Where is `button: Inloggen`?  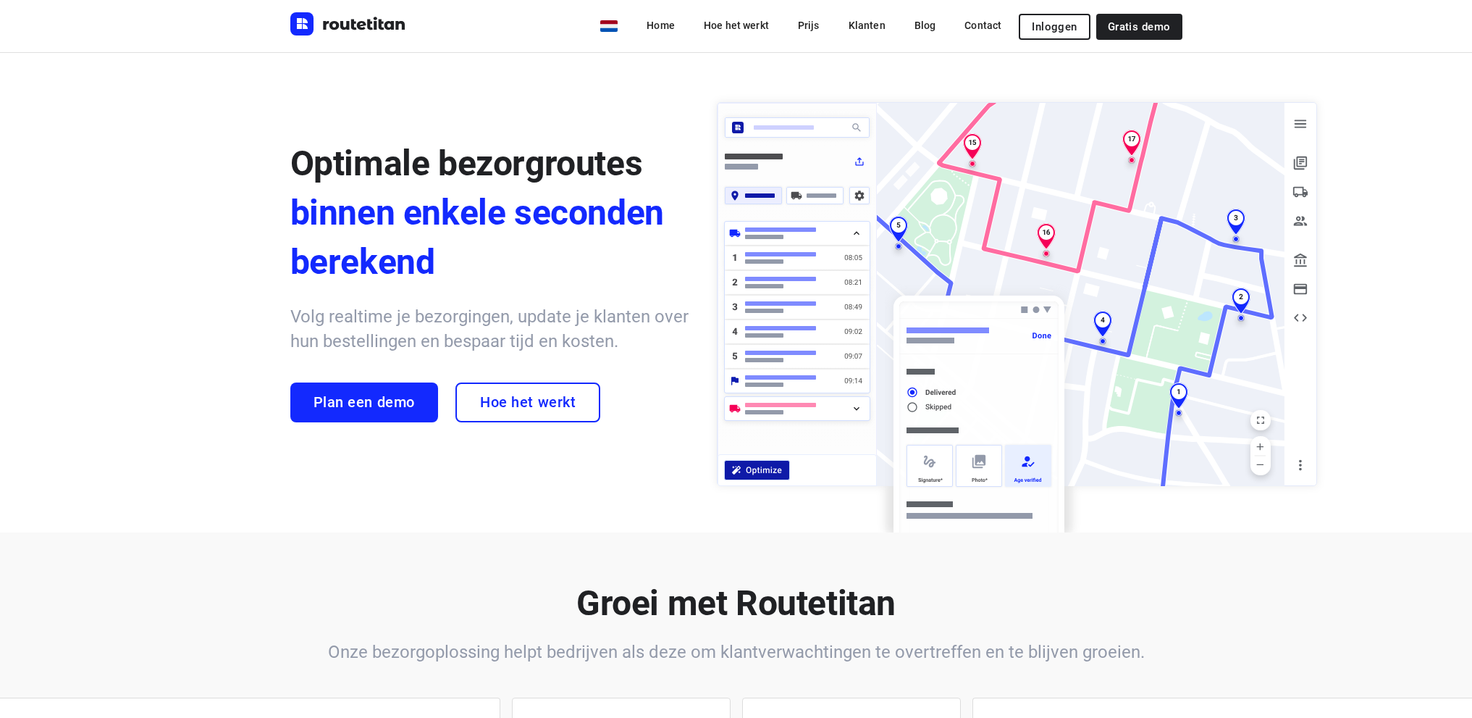
button: Inloggen is located at coordinates (1054, 27).